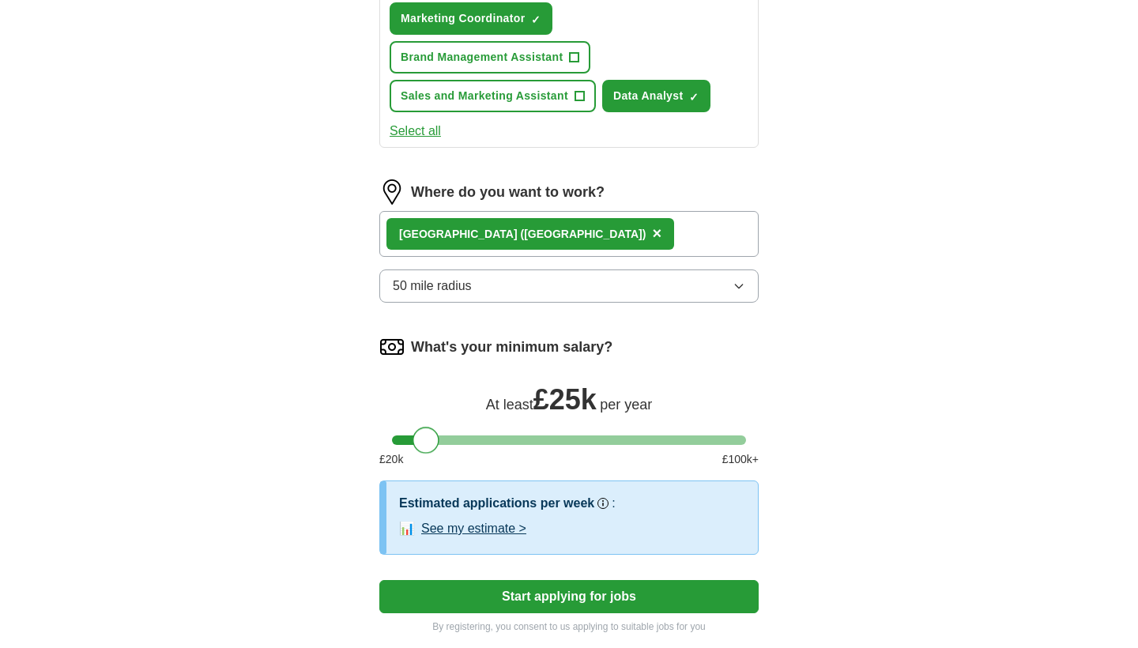  I want to click on span: Brand Management Assistant, so click(481, 57).